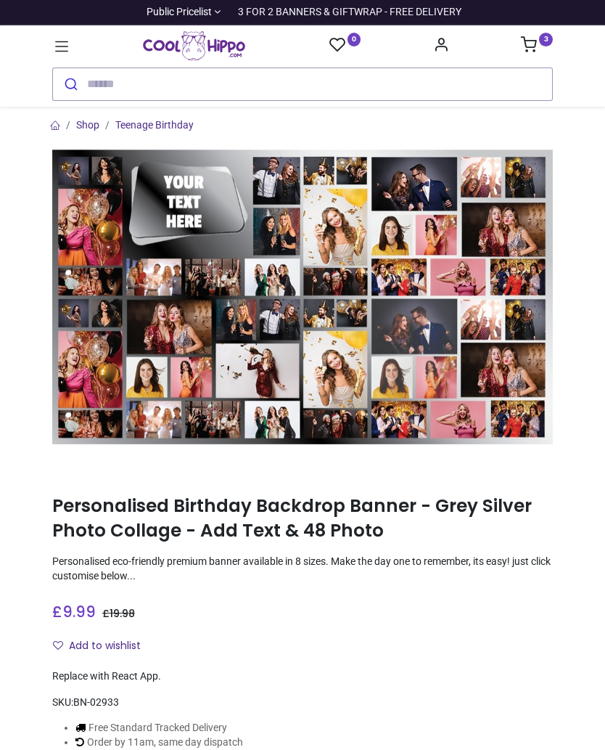 The width and height of the screenshot is (605, 750). What do you see at coordinates (303, 518) in the screenshot?
I see `h1: Personalised Birthday Backdrop Banner - Grey Silver Photo Collage - Add Text & 48 Photo` at bounding box center [303, 518].